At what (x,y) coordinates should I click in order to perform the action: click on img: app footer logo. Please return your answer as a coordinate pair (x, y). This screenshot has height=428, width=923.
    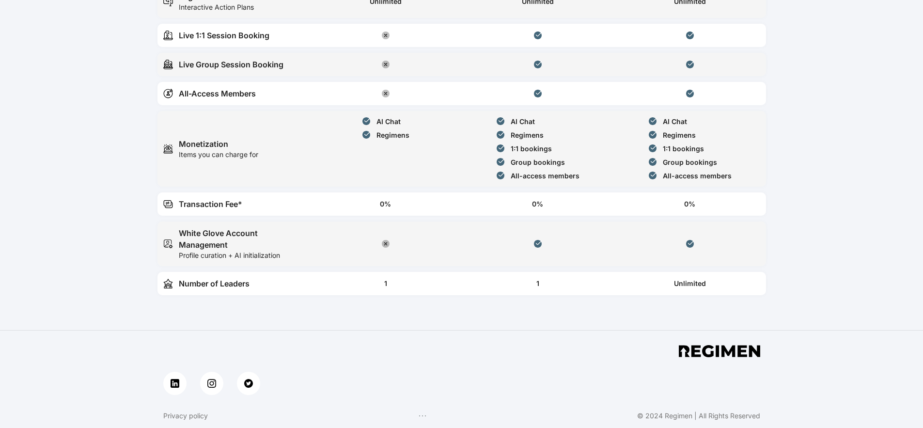
    Looking at the image, I should click on (719, 351).